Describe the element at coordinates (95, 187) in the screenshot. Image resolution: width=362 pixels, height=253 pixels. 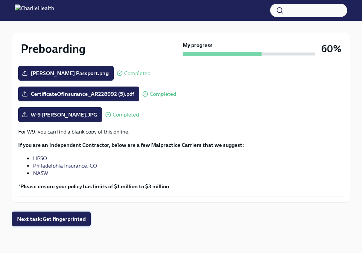
I see `strong: Please ensure your policy has limits of $1 million to $3 million` at that location.